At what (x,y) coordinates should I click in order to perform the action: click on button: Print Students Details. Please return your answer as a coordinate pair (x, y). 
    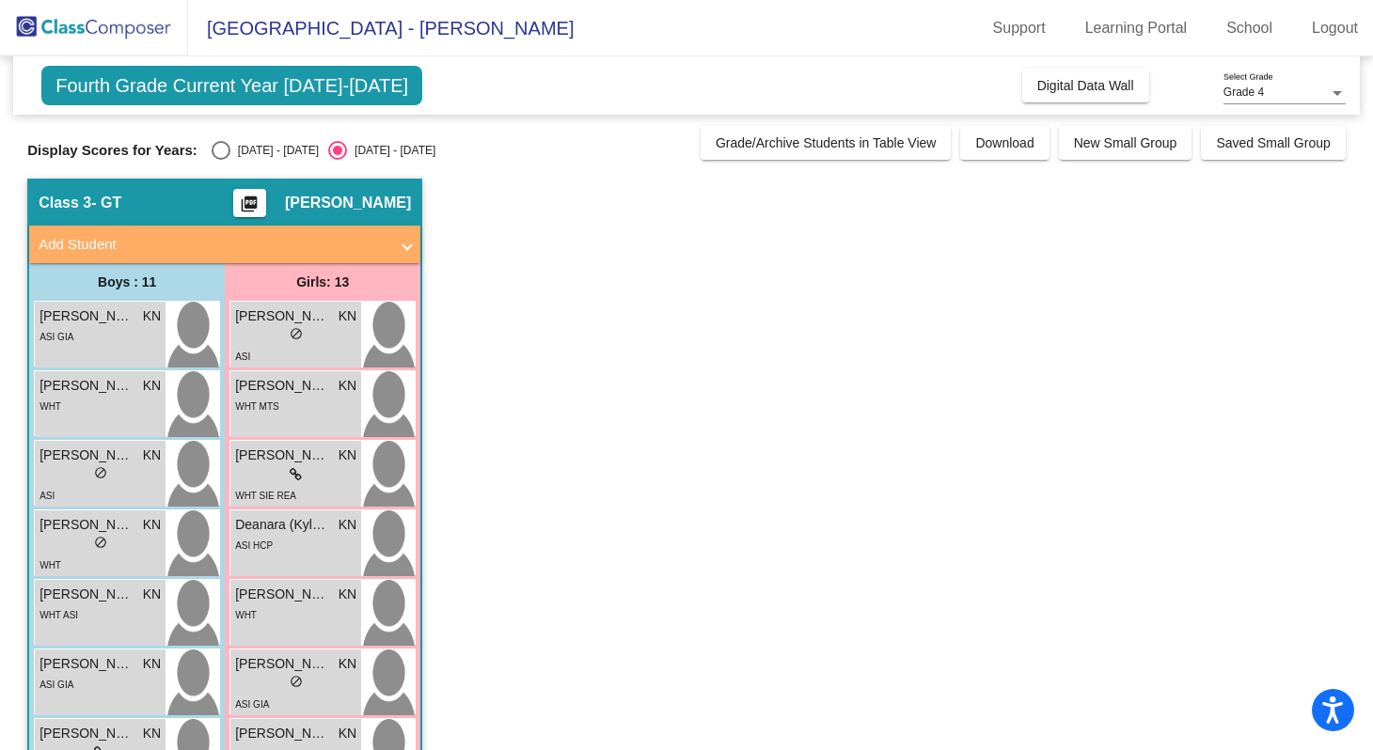
    Looking at the image, I should click on (249, 203).